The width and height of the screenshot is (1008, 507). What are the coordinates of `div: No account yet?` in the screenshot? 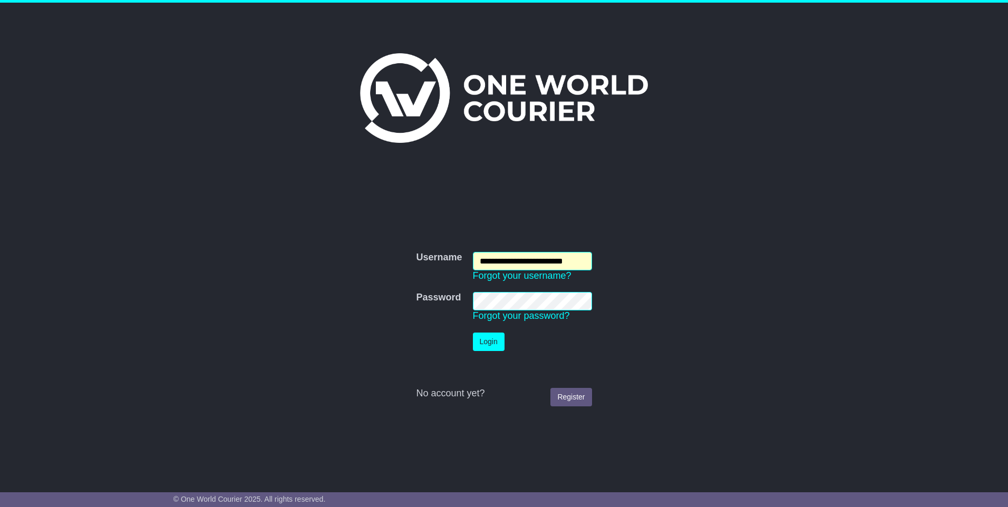 It's located at (503, 394).